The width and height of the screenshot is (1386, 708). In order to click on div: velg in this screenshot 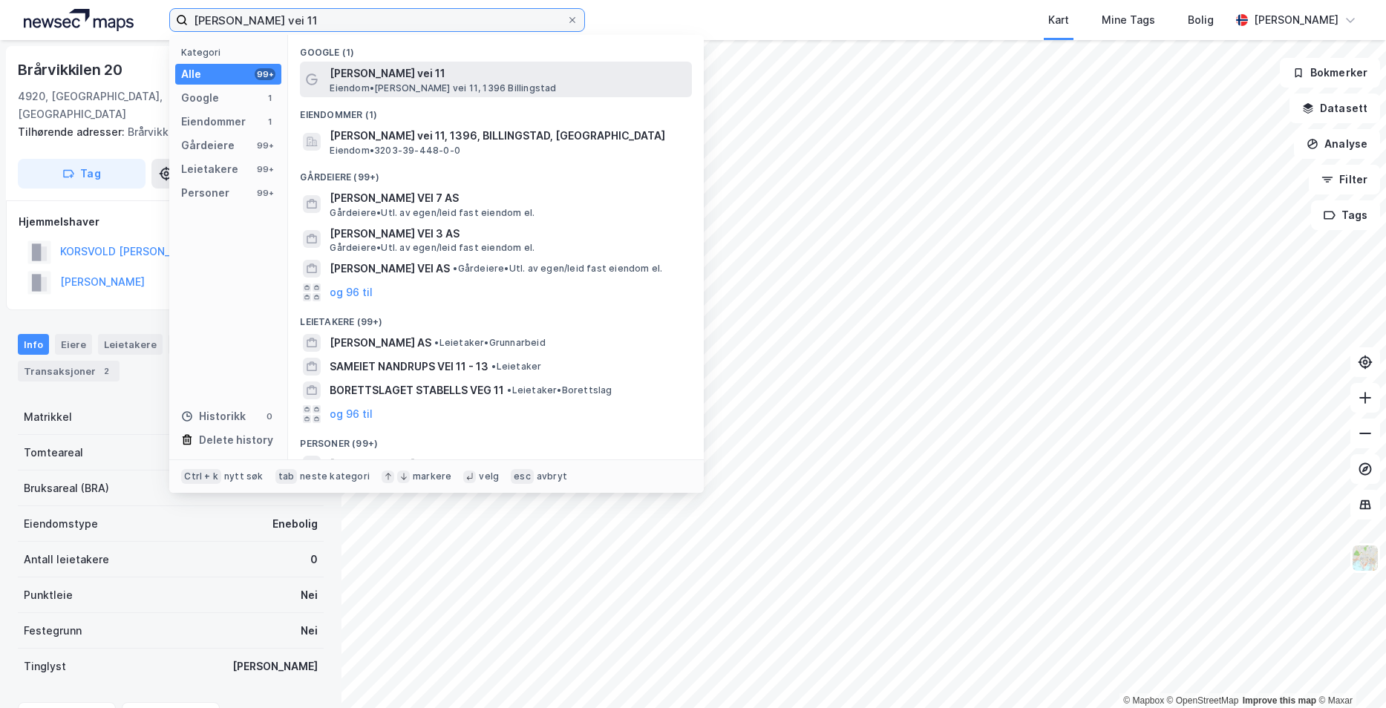, I will do `click(488, 477)`.